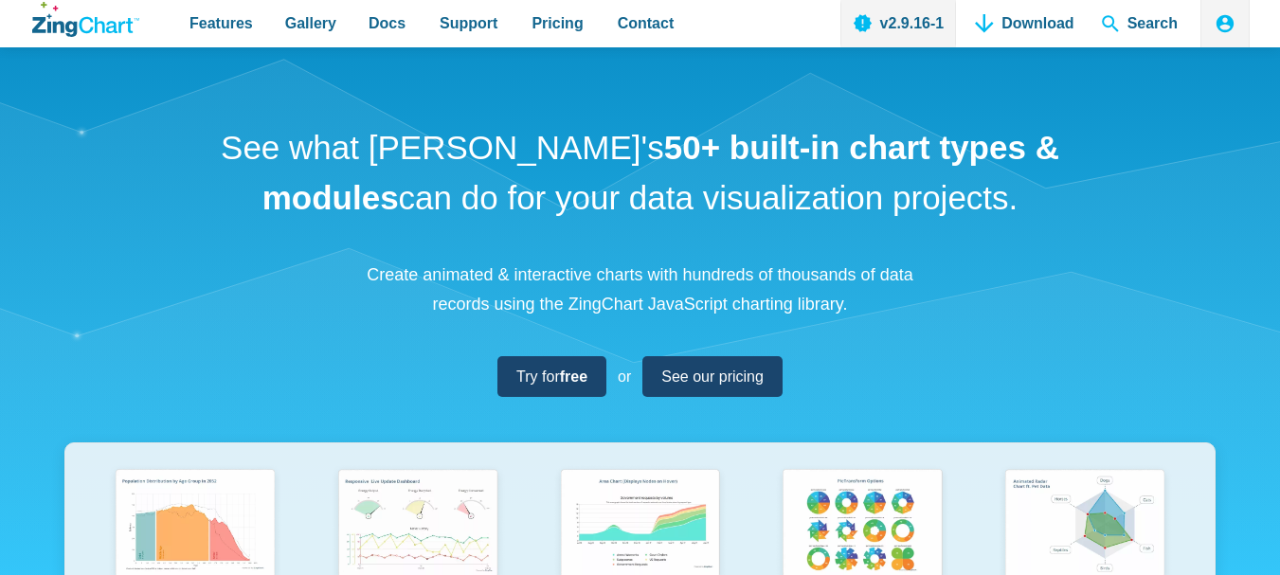  What do you see at coordinates (468, 23) in the screenshot?
I see `span: Support` at bounding box center [468, 23].